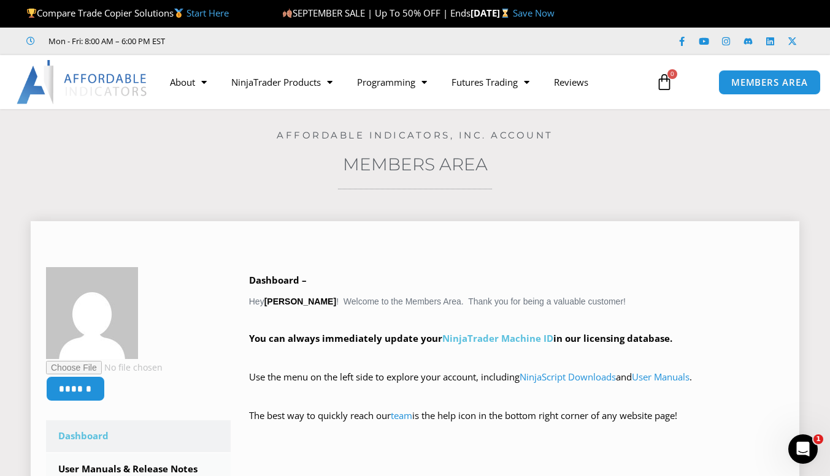 Image resolution: width=830 pixels, height=476 pixels. What do you see at coordinates (461, 338) in the screenshot?
I see `strong: You can always immediately update your in our licensing database.` at bounding box center [461, 338].